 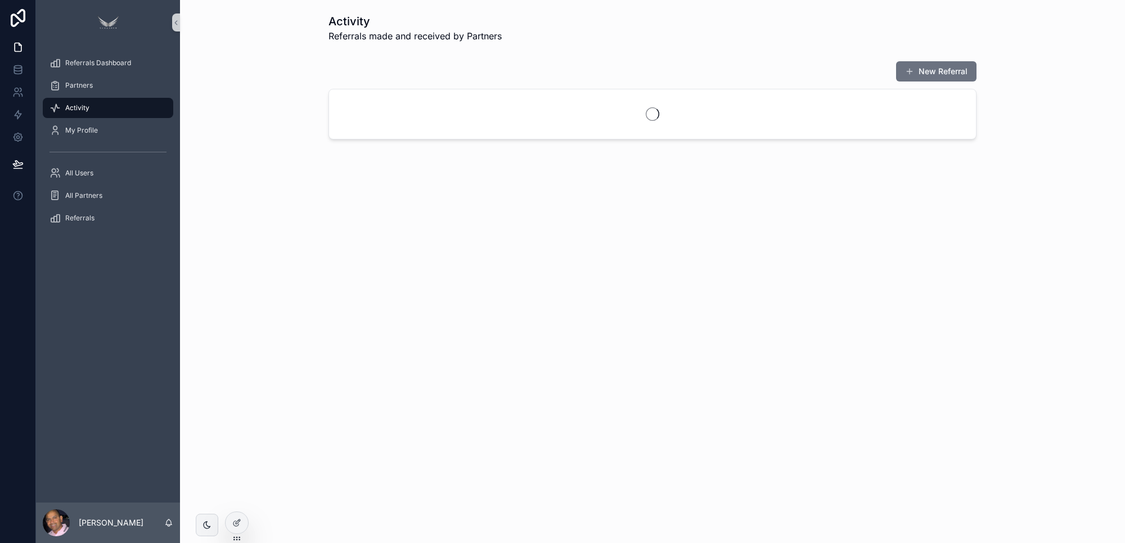 I want to click on span: Referrals made and received by Partners, so click(x=415, y=36).